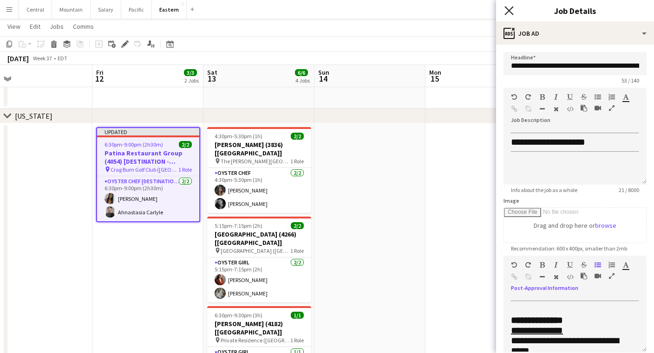 The image size is (654, 353). I want to click on a: View, so click(14, 26).